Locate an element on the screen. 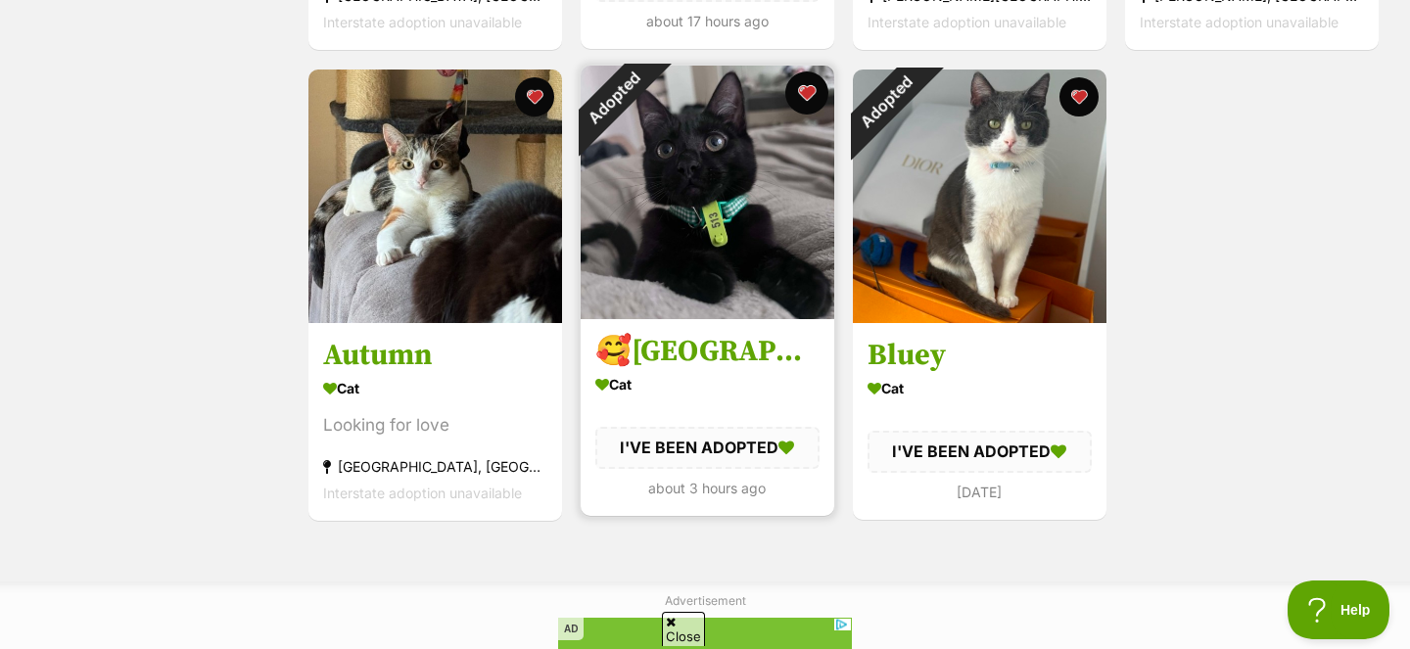 Image resolution: width=1410 pixels, height=649 pixels. span: Close is located at coordinates (684, 629).